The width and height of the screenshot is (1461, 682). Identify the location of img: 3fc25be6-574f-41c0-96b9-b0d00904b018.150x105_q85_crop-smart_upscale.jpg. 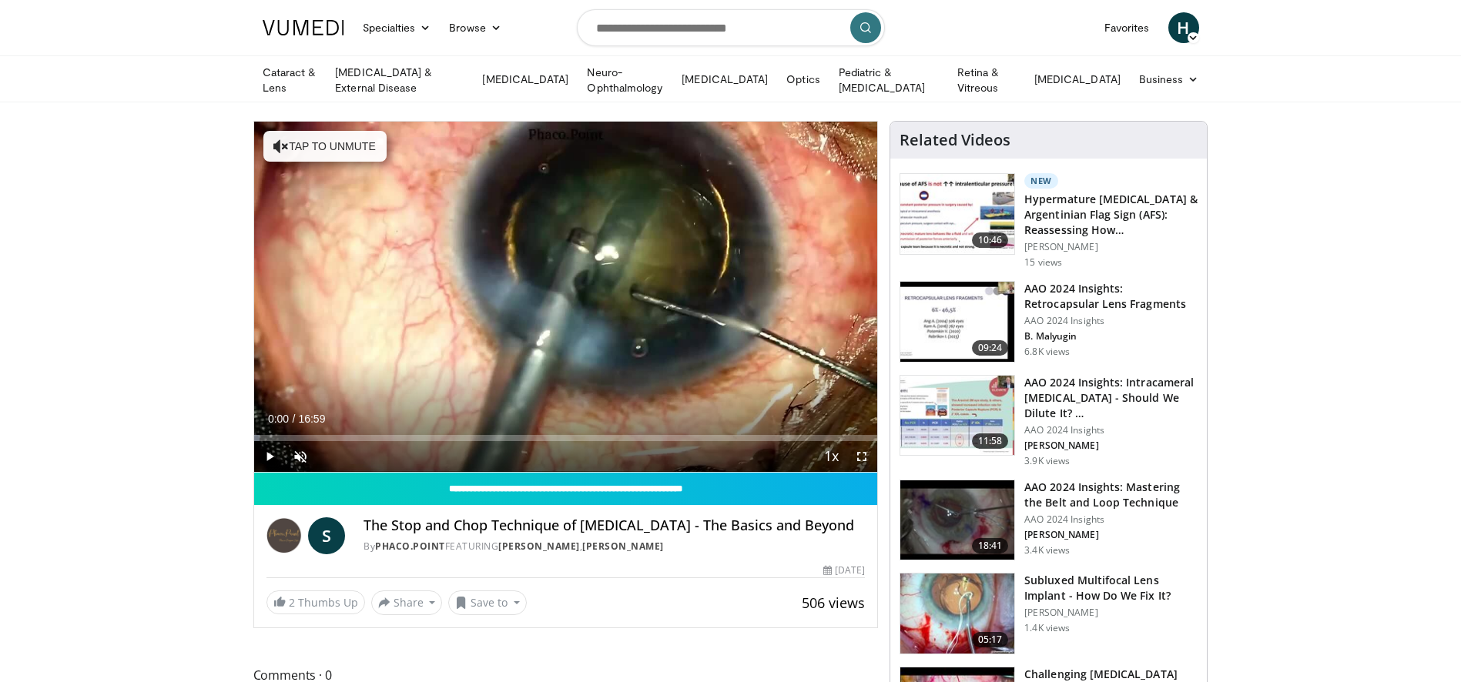
(957, 614).